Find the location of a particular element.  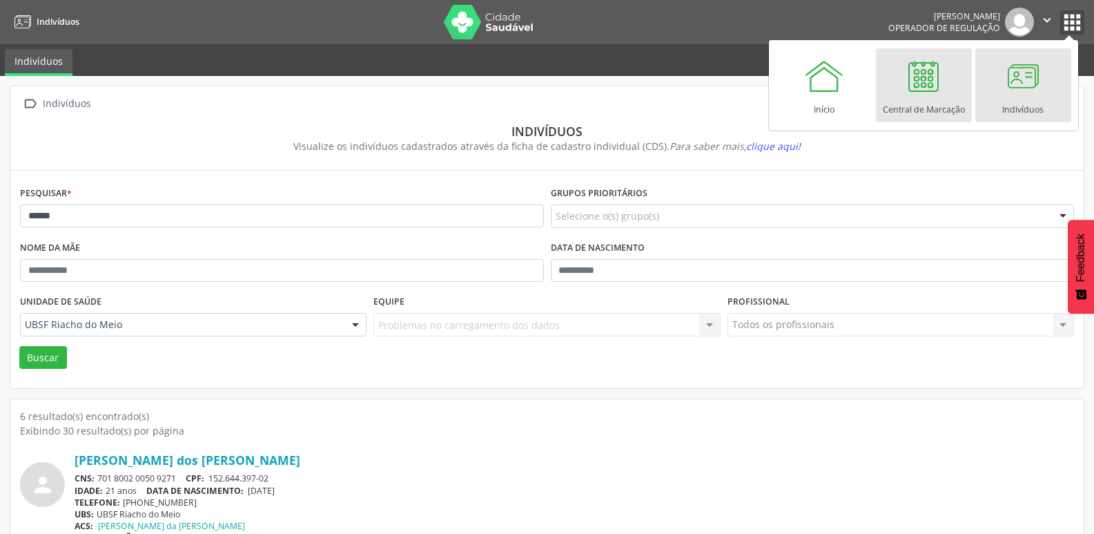

span: CNS: is located at coordinates (84, 478).